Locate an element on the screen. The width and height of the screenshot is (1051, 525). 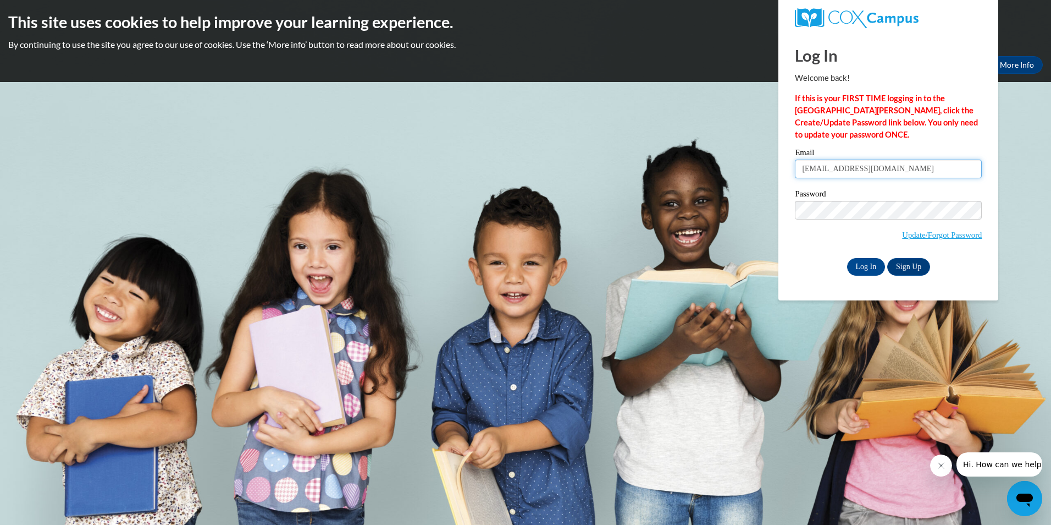
h2: This site uses cookies to help improve your learning experience. is located at coordinates (526, 22).